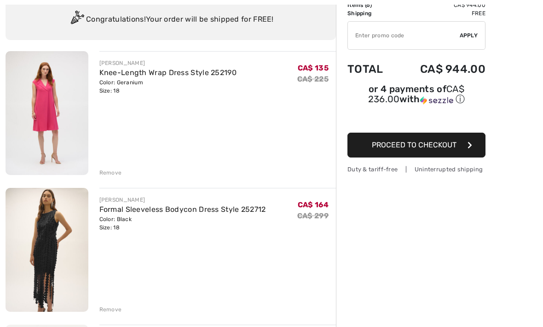  Describe the element at coordinates (441, 13) in the screenshot. I see `td: Free` at that location.